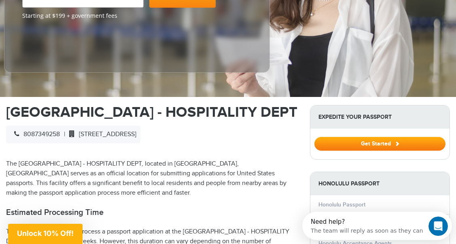 The image size is (456, 244). Describe the element at coordinates (342, 205) in the screenshot. I see `a: Honolulu Passport` at that location.